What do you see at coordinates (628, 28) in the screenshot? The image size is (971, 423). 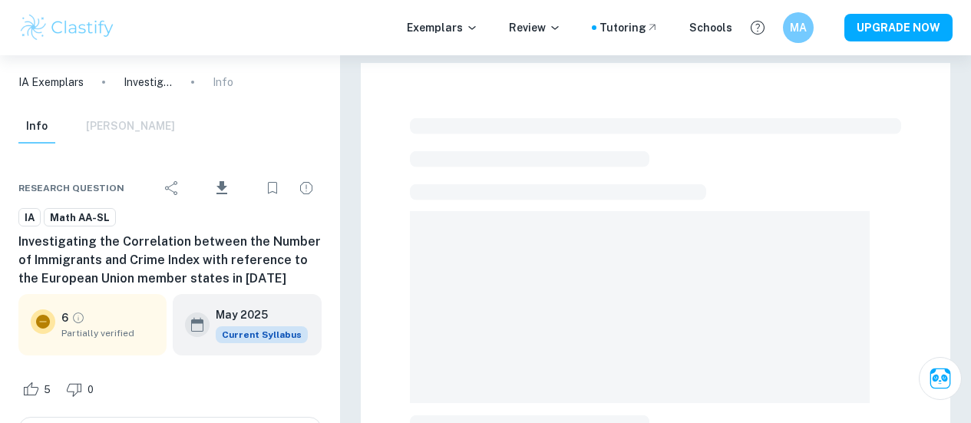 I see `a: Tutoring` at bounding box center [628, 28].